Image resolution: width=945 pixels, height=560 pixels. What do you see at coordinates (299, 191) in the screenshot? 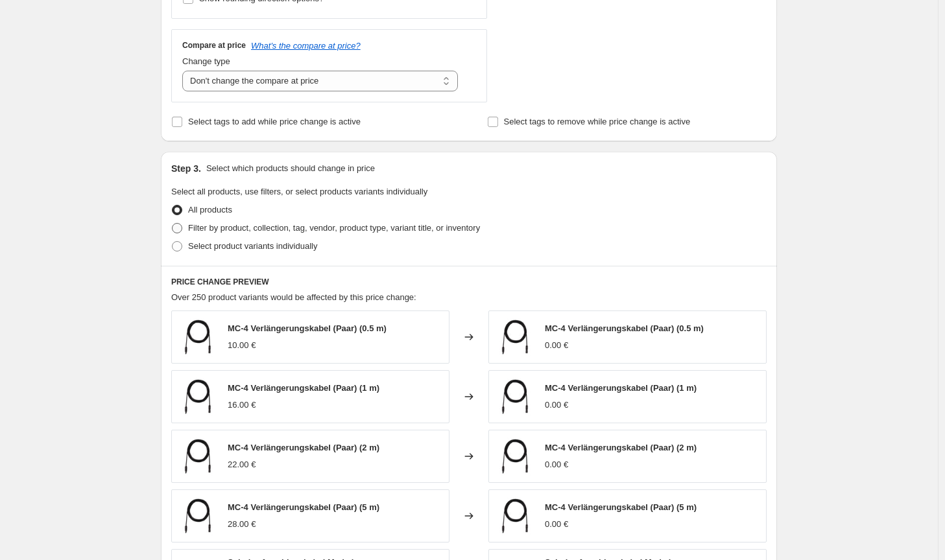
I see `span: Select all products, use filters, or select products variants individually` at bounding box center [299, 191].